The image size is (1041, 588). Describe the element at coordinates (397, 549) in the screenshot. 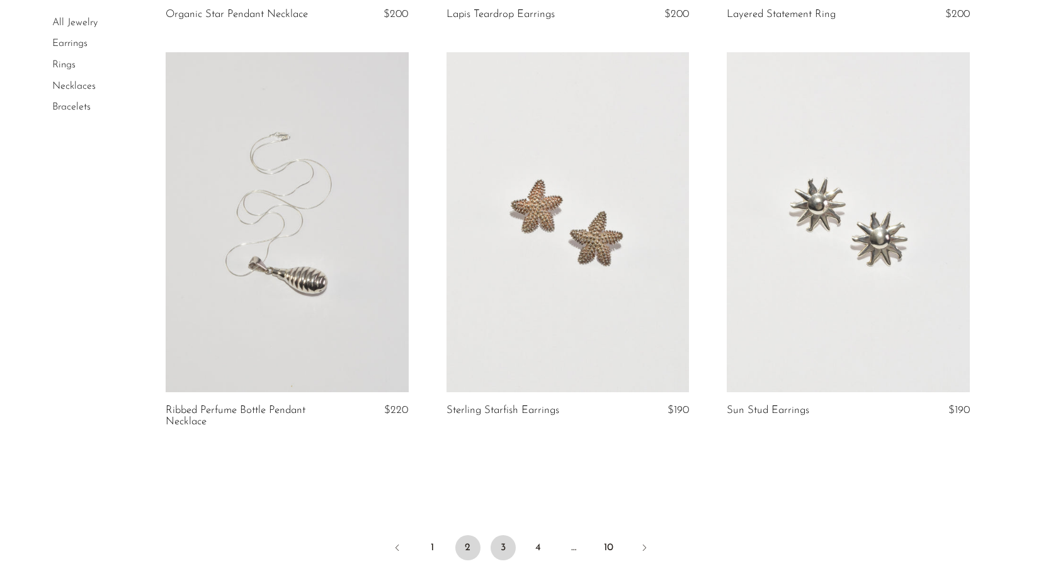

I see `a: Previous` at that location.